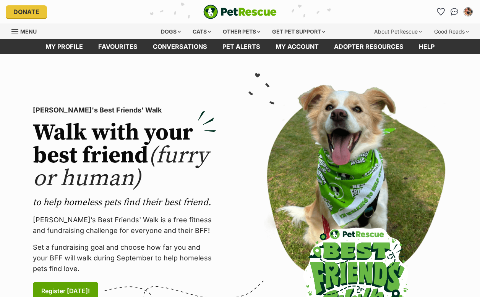 This screenshot has height=297, width=480. I want to click on a: PetRescue, so click(240, 12).